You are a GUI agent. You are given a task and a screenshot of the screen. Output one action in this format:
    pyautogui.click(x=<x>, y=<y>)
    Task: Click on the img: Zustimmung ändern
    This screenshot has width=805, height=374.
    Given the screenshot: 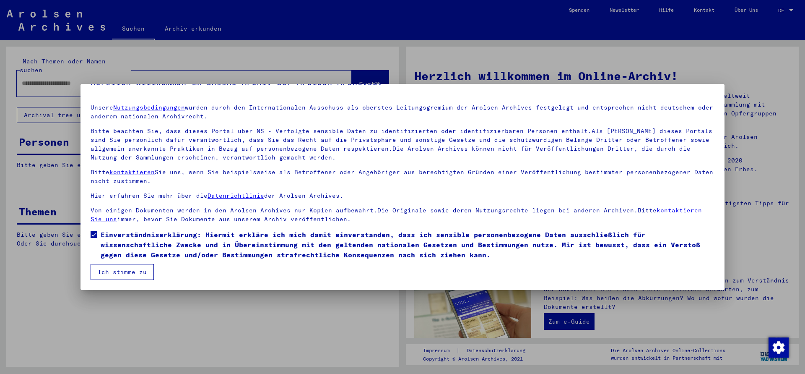 What is the action you would take?
    pyautogui.click(x=779, y=347)
    